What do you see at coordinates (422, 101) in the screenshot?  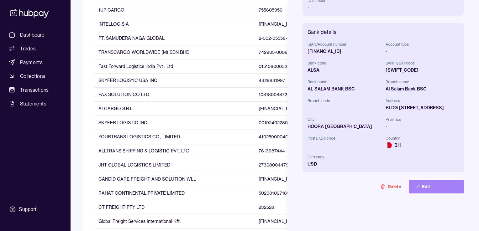 I see `span: Address` at bounding box center [422, 101].